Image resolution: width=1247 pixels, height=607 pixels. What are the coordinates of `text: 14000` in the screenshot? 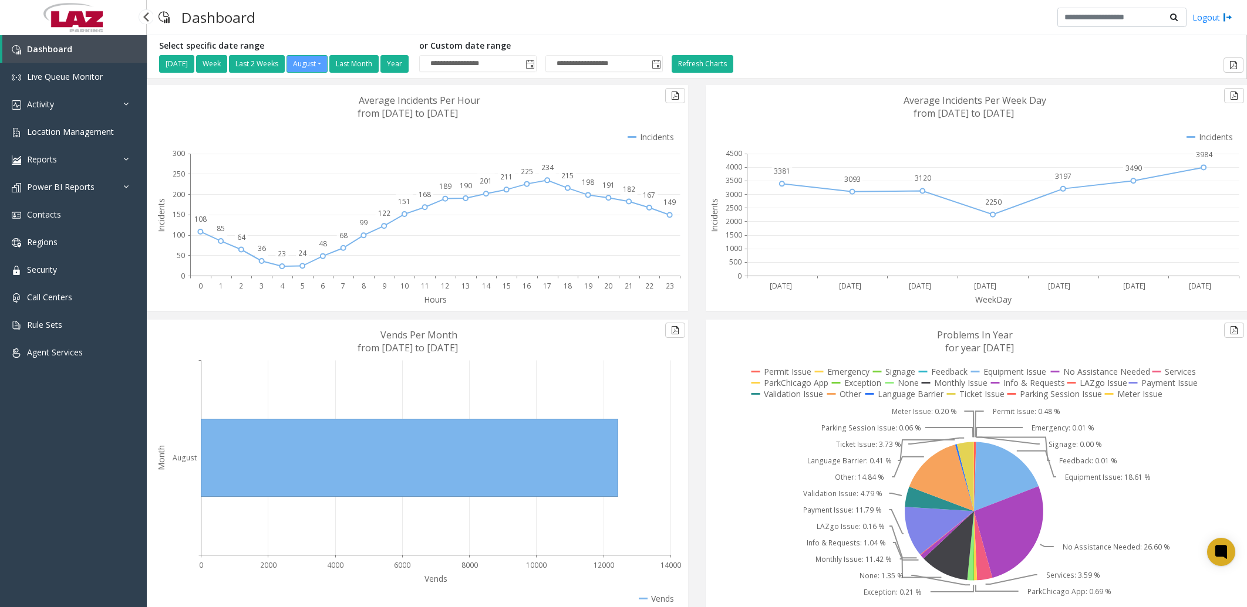 It's located at (670, 565).